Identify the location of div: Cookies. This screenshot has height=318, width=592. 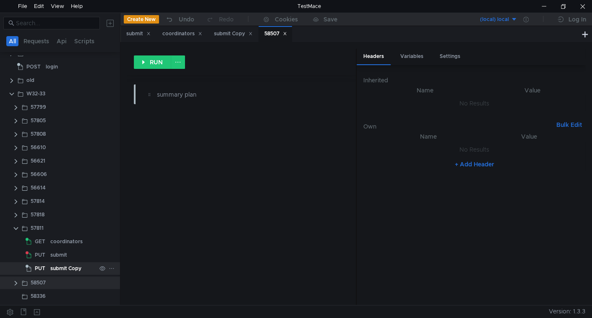
(286, 19).